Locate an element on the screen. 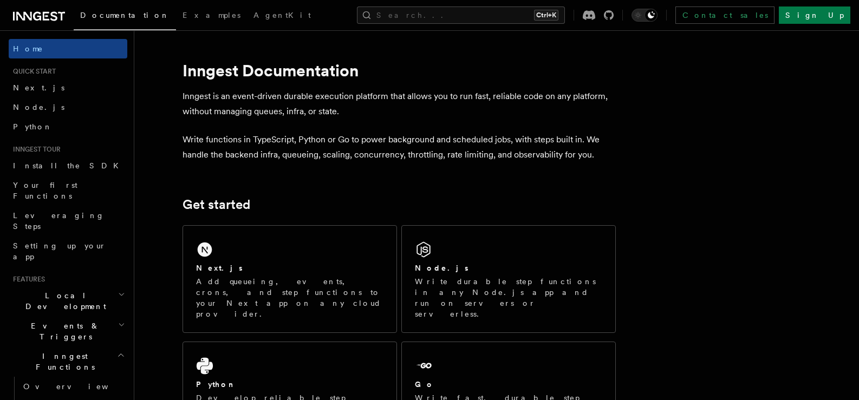 The image size is (859, 400). span: Inngest tour is located at coordinates (35, 150).